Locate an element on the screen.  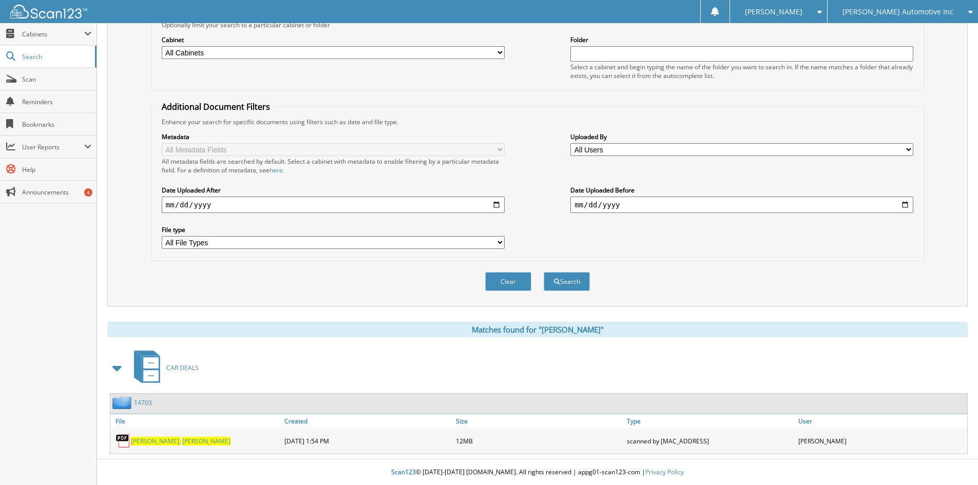
a: CAR DEALS is located at coordinates (163, 368).